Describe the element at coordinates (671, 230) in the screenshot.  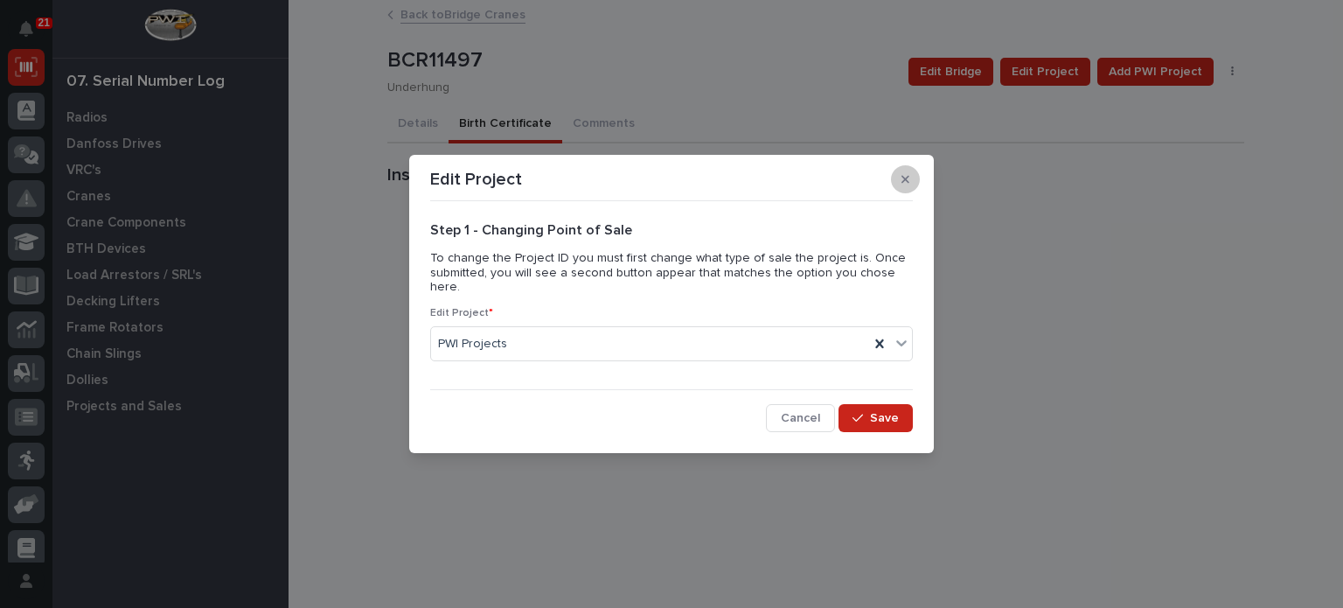
I see `h2: Step 1 - Changing Point of Sale` at that location.